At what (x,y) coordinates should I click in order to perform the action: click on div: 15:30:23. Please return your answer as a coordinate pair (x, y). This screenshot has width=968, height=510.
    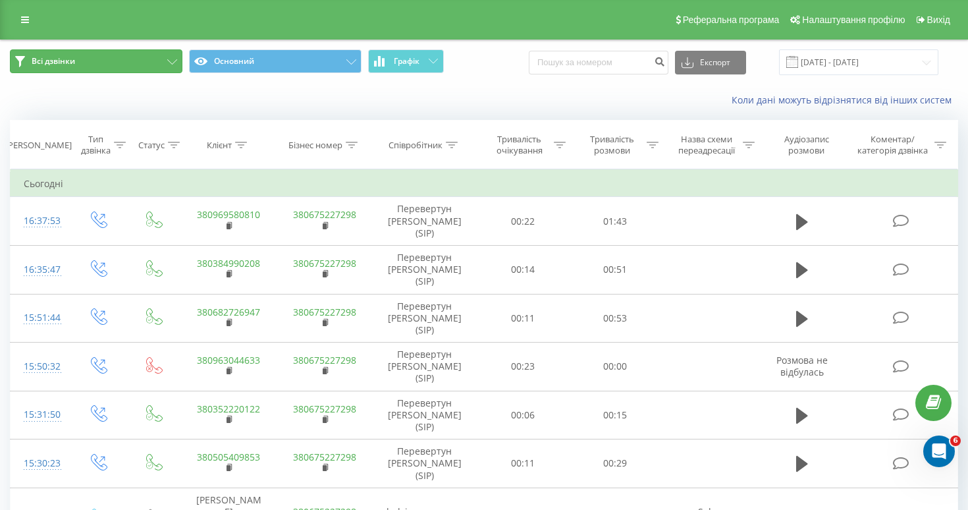
    Looking at the image, I should click on (40, 463).